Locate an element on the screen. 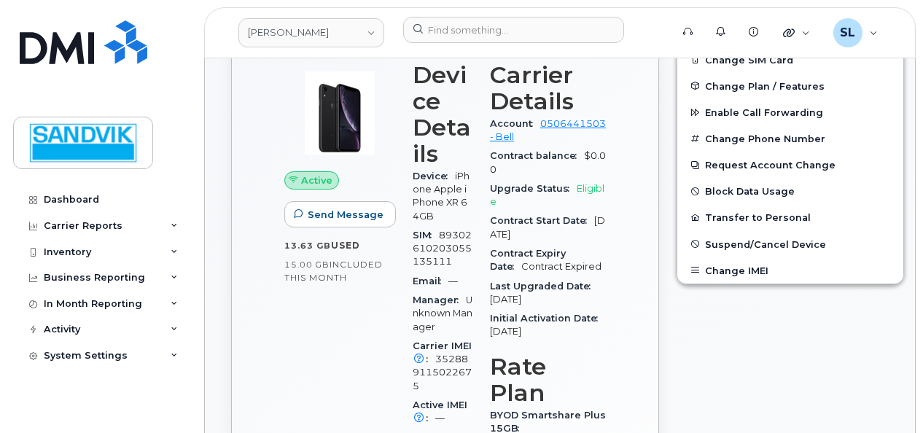 This screenshot has height=433, width=923. span: Initial Activation Date is located at coordinates (548, 318).